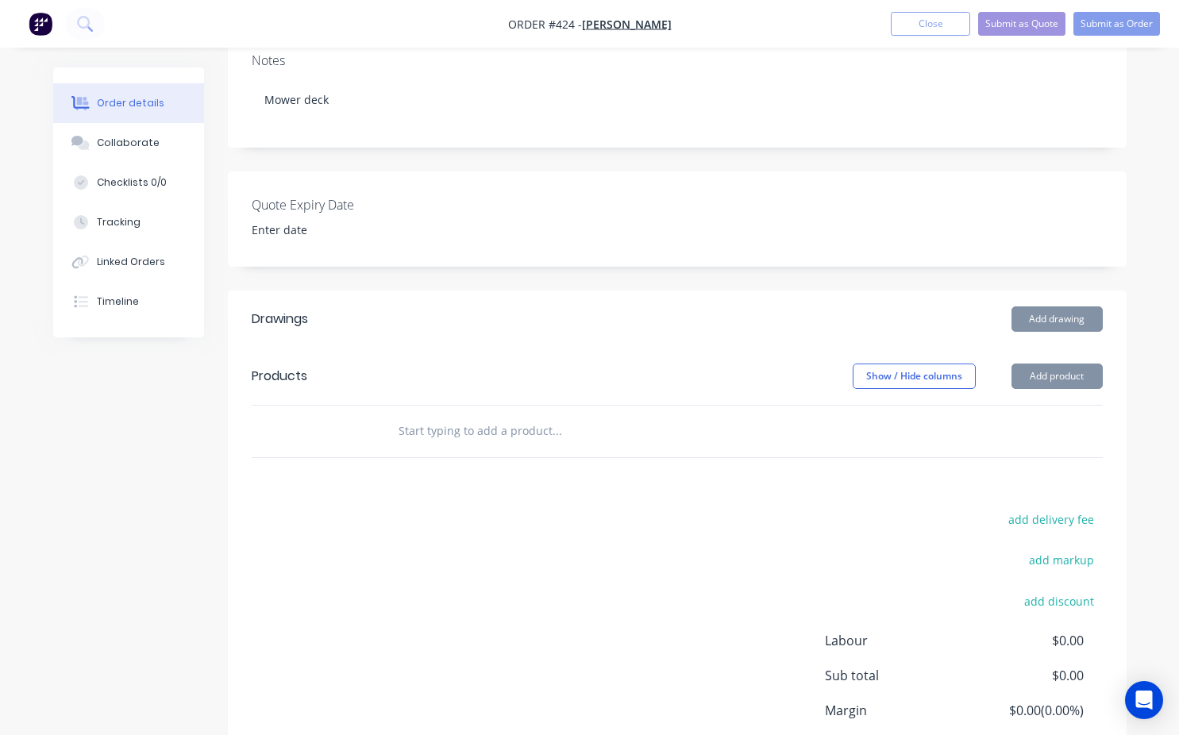  Describe the element at coordinates (914, 376) in the screenshot. I see `button: Show / Hide columns` at that location.